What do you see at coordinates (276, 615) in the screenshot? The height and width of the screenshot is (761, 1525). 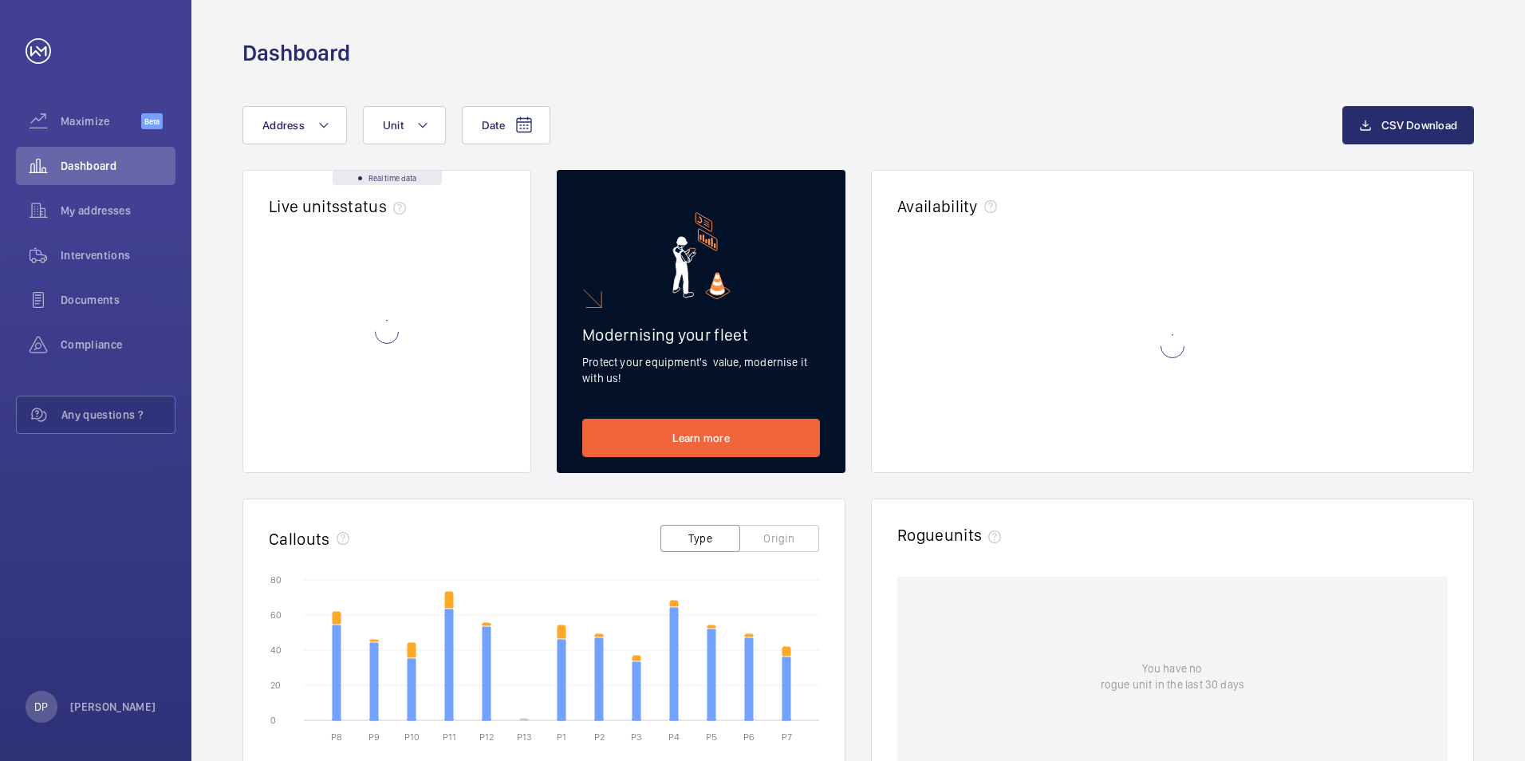 I see `text: 60` at bounding box center [276, 615].